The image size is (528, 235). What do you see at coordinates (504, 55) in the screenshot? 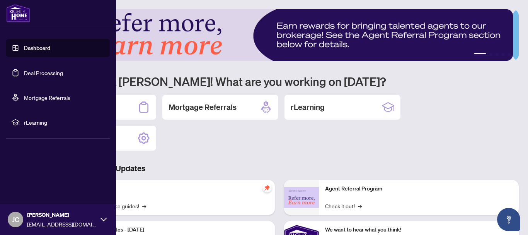
I see `button: 4` at bounding box center [504, 55].